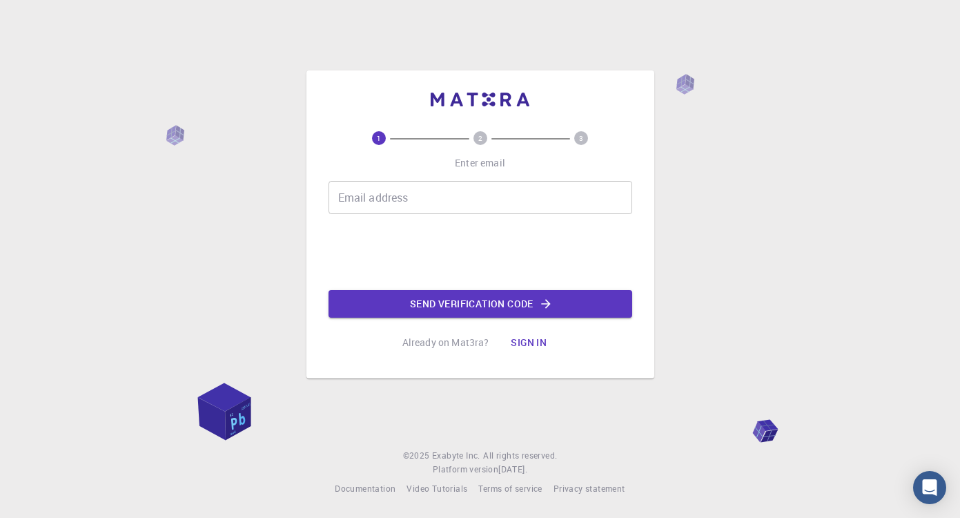  Describe the element at coordinates (581, 138) in the screenshot. I see `text: 3` at that location.